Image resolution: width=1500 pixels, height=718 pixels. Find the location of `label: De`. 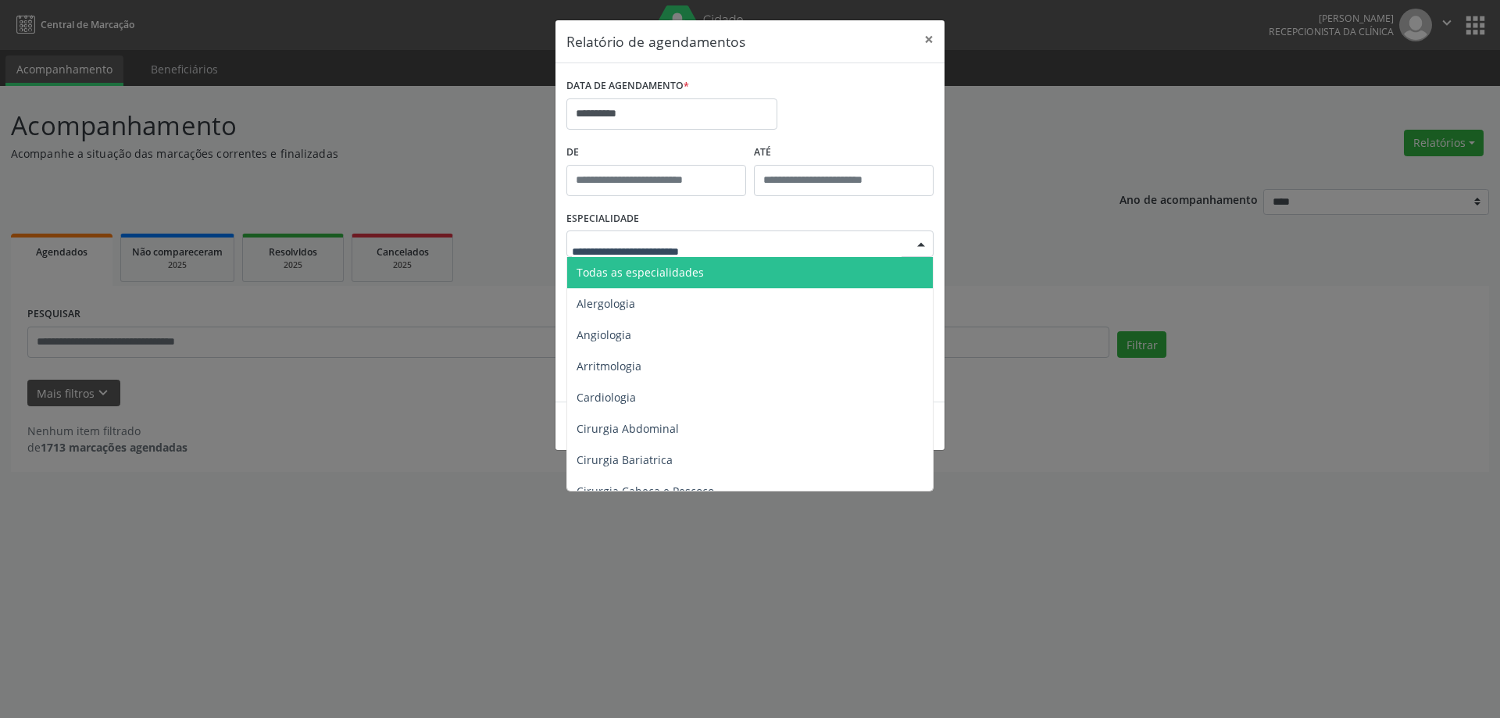

label: De is located at coordinates (656, 152).